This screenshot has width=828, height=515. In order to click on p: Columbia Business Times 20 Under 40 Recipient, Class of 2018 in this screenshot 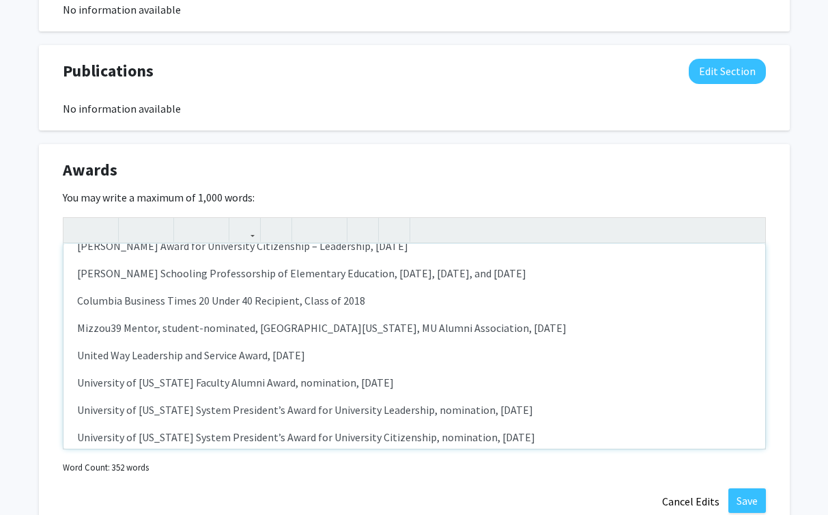, I will do `click(414, 300)`.